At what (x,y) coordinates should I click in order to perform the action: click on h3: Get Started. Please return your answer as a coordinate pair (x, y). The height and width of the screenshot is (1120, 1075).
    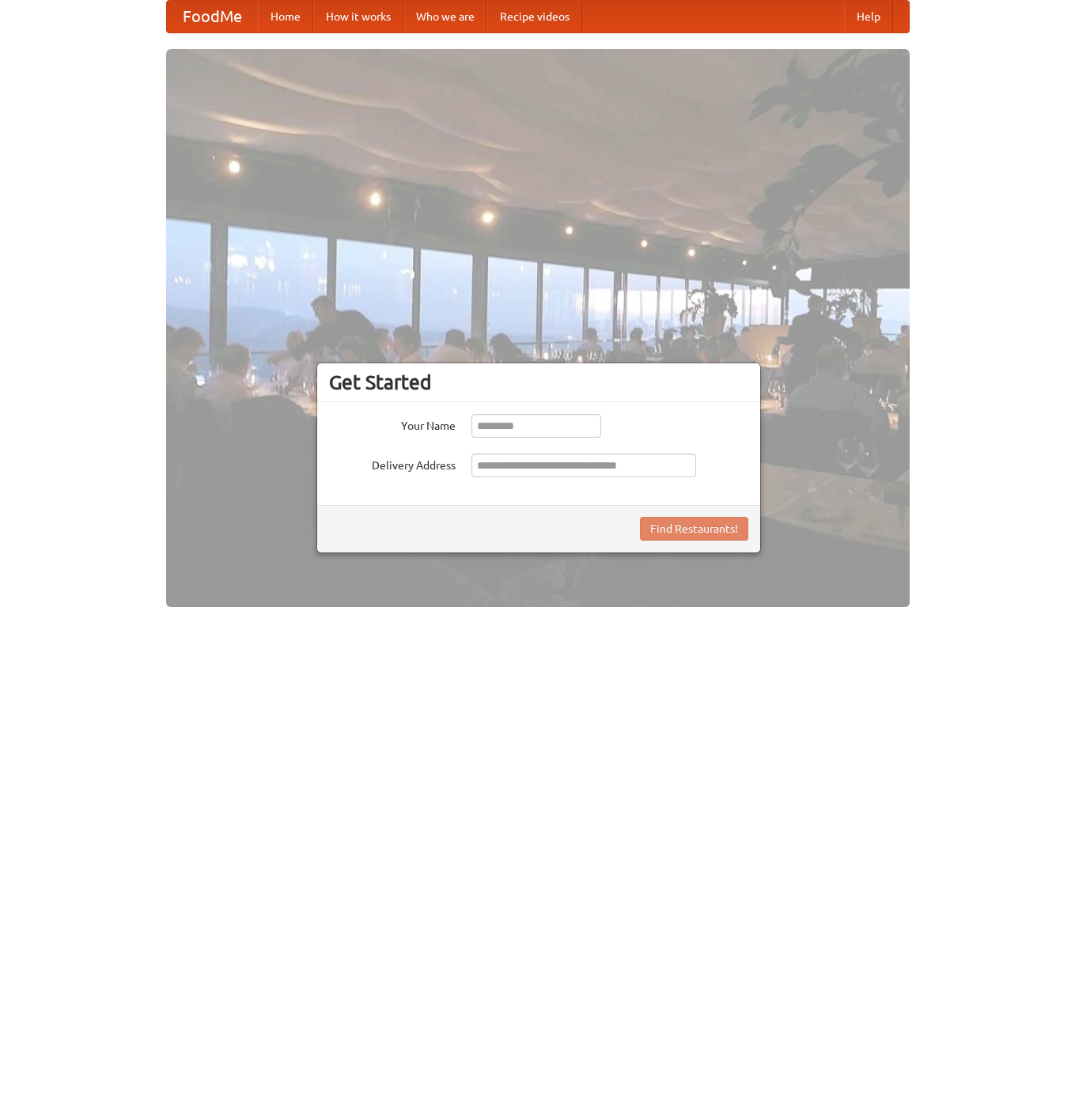
    Looking at the image, I should click on (539, 382).